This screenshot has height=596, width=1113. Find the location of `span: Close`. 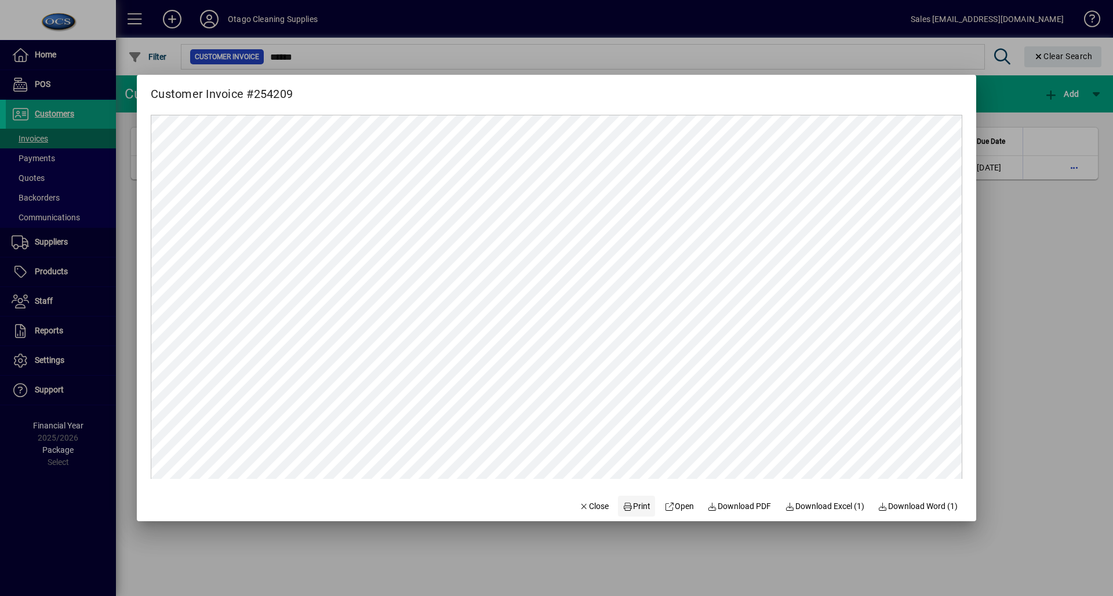

span: Close is located at coordinates (594, 506).